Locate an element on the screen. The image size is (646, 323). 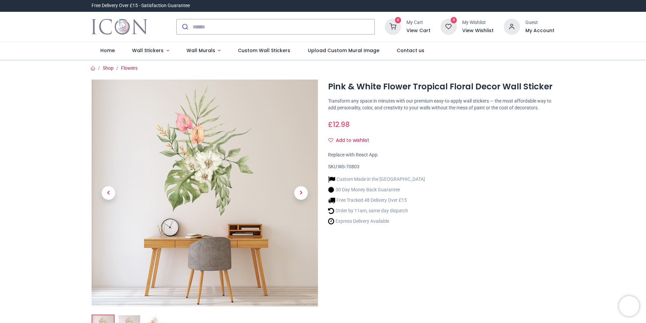
span: Wall Stickers is located at coordinates (148, 50).